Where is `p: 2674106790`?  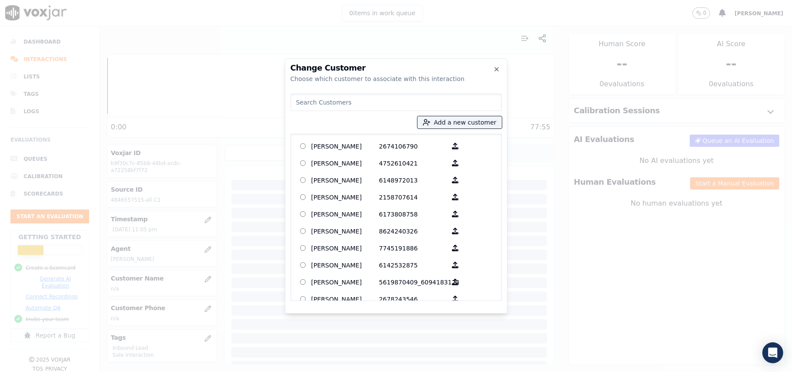 p: 2674106790 is located at coordinates (413, 146).